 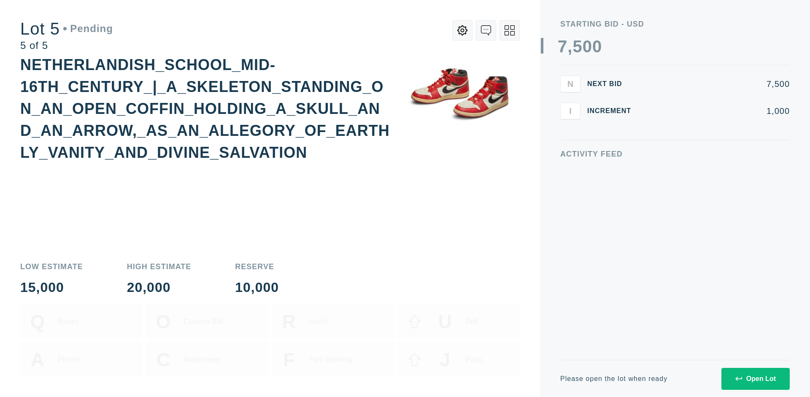 What do you see at coordinates (612, 111) in the screenshot?
I see `div: Increment` at bounding box center [612, 111].